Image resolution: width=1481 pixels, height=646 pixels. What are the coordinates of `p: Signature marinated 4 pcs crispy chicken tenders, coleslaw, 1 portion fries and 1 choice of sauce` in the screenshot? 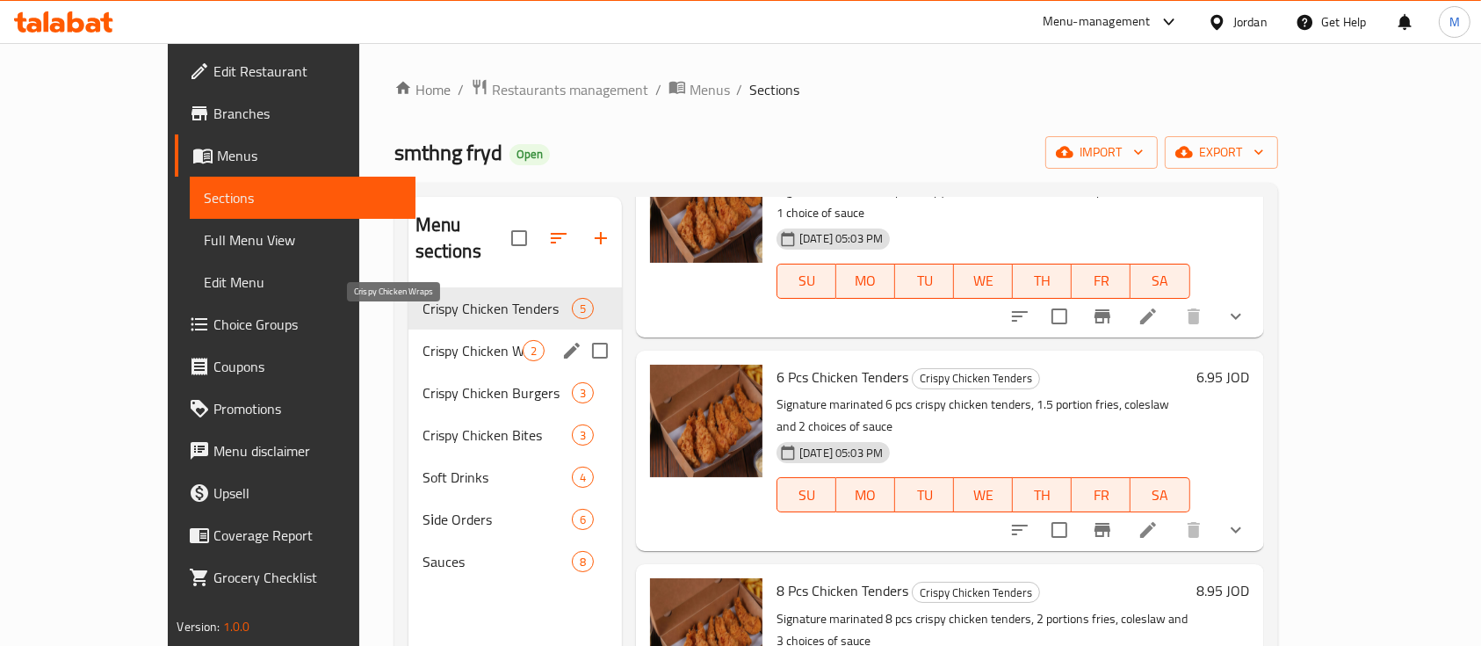 It's located at (983, 202).